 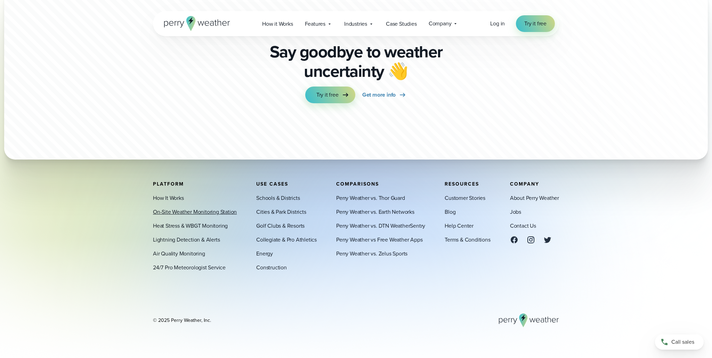 I want to click on a: Contact Us, so click(x=523, y=226).